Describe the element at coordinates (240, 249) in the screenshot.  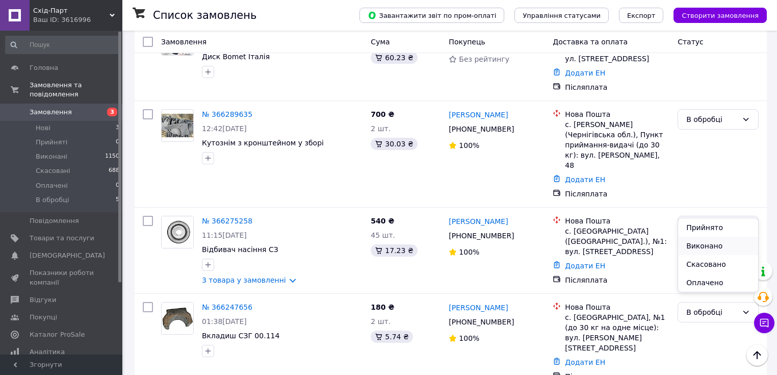
I see `span: Відбивач насіння СЗ` at that location.